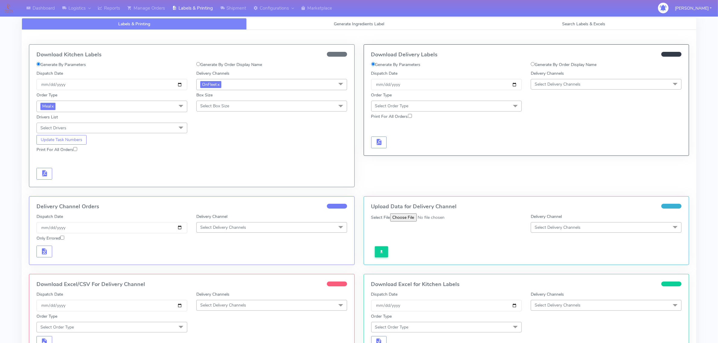 The height and width of the screenshot is (343, 718). What do you see at coordinates (211, 84) in the screenshot?
I see `span: OnFleet` at bounding box center [211, 84].